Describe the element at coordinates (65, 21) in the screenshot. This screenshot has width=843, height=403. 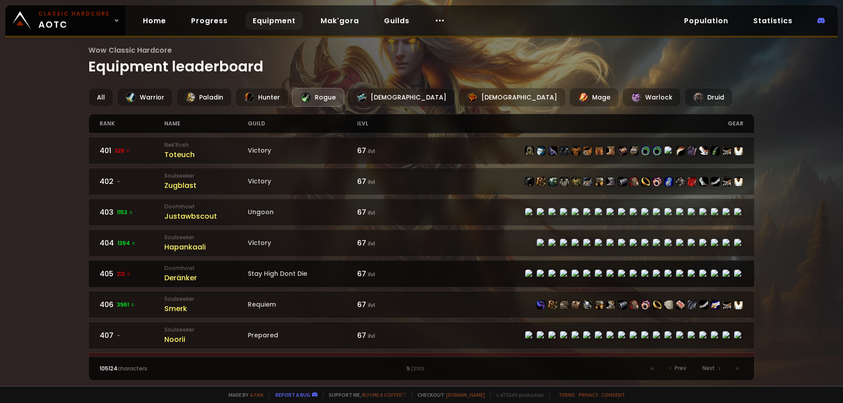
I see `a: Classic HardcoreAOTC` at that location.